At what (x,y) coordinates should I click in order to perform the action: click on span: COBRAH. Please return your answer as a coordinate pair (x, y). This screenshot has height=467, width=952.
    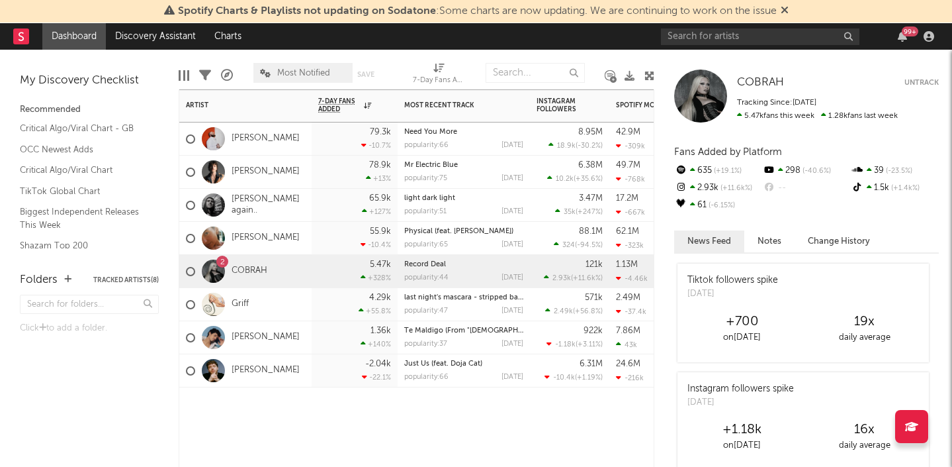
    Looking at the image, I should click on (760, 82).